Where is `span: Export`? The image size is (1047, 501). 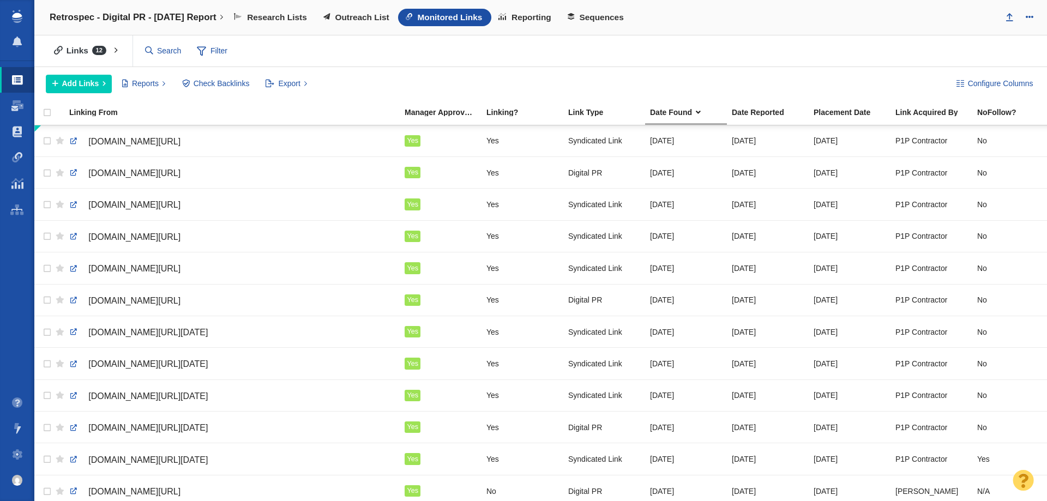 span: Export is located at coordinates (289, 83).